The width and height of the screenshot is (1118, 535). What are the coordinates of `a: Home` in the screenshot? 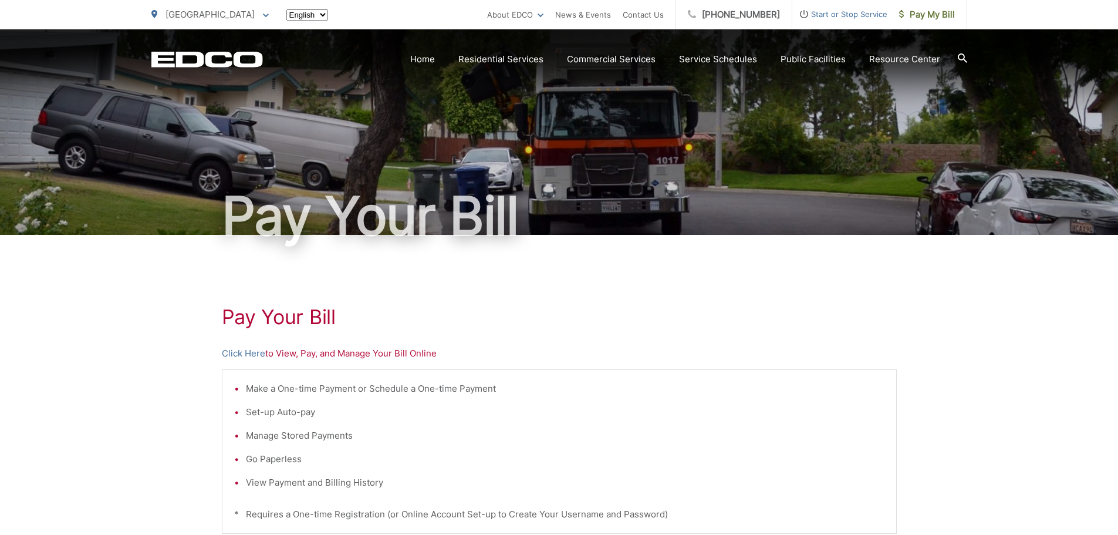 It's located at (423, 59).